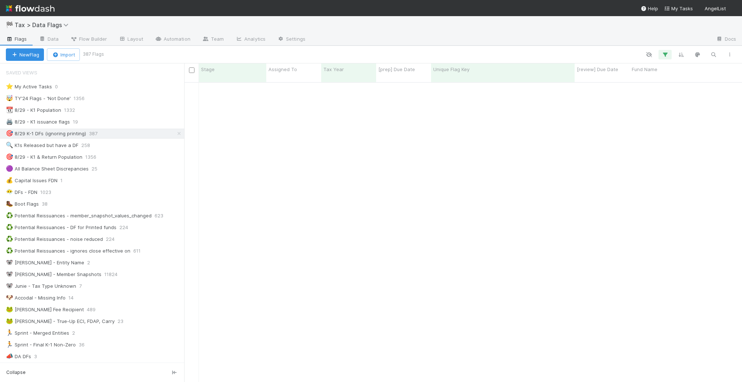 This screenshot has height=382, width=742. What do you see at coordinates (49, 40) in the screenshot?
I see `a: Data` at bounding box center [49, 40].